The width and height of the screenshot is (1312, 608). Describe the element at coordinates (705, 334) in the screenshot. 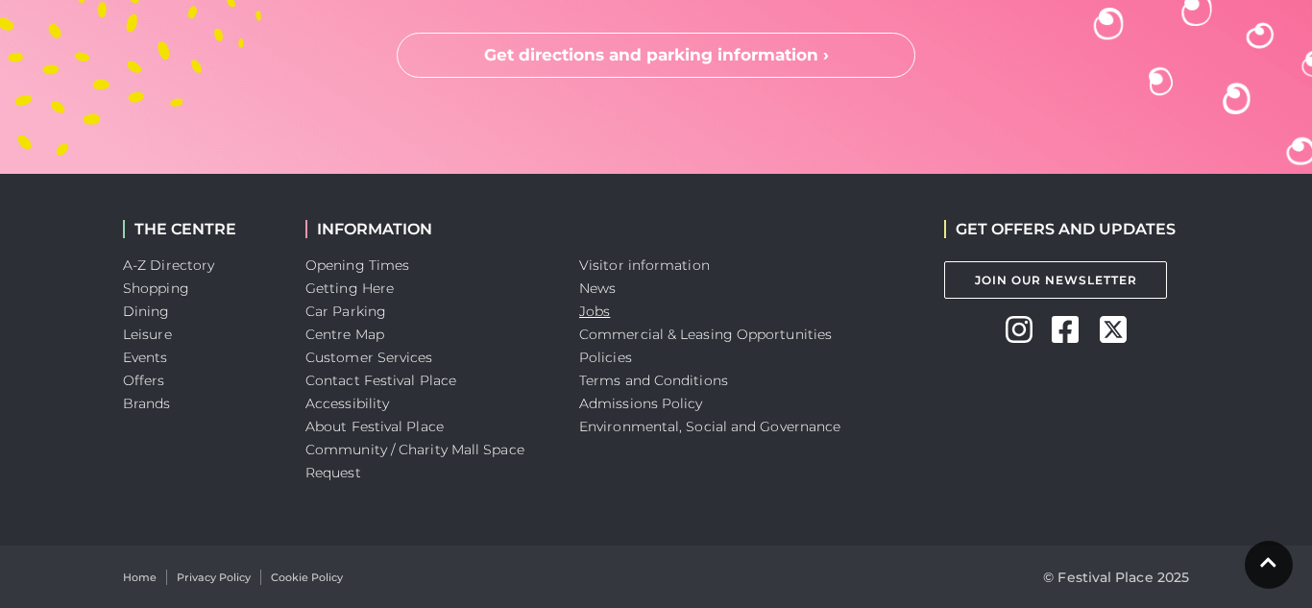

I see `a: Commercial & Leasing Opportunities` at that location.